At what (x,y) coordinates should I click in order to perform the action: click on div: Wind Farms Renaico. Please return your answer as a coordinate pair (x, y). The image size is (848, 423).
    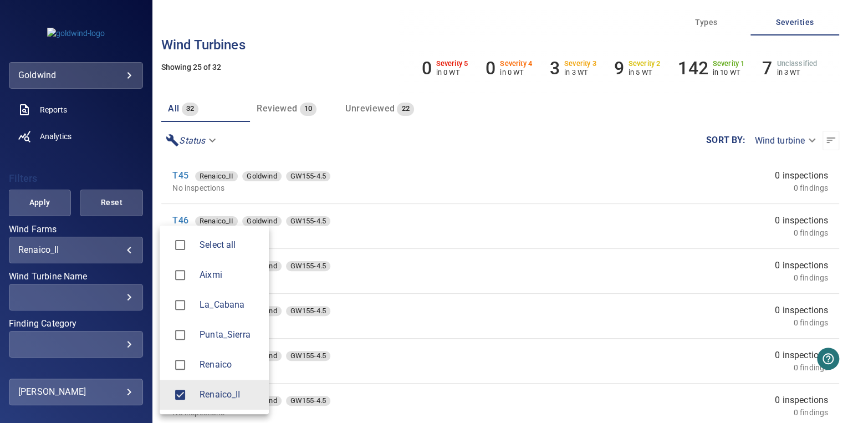
    Looking at the image, I should click on (229, 365).